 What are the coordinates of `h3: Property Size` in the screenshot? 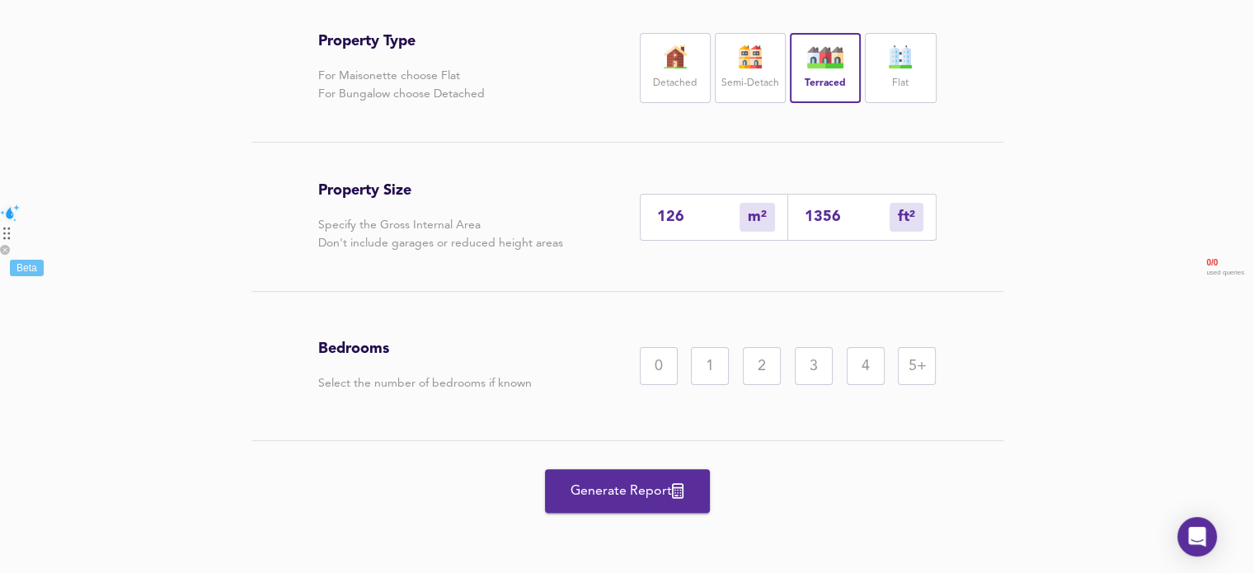 It's located at (440, 190).